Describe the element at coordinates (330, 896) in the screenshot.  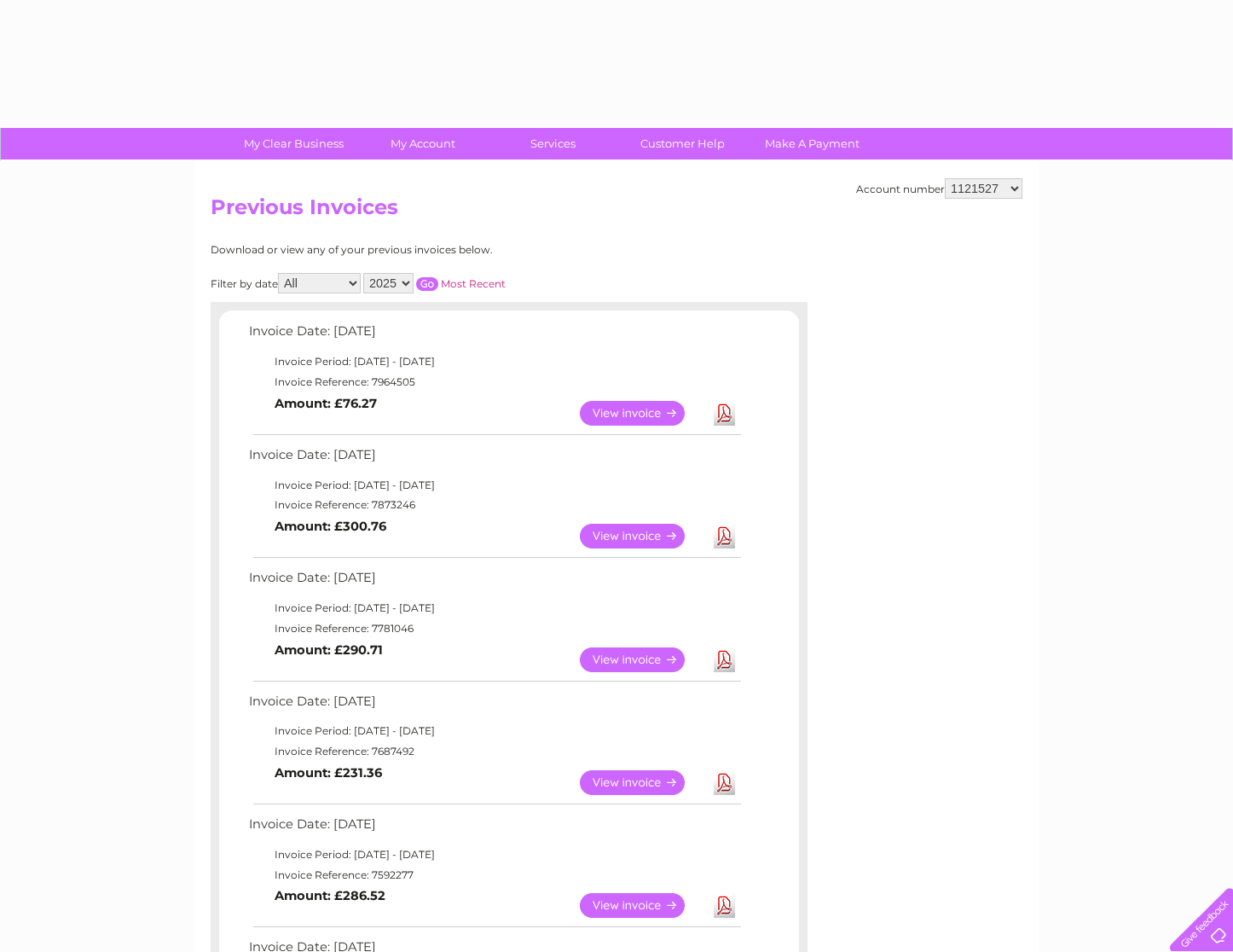
I see `b: Amount: £286.52` at that location.